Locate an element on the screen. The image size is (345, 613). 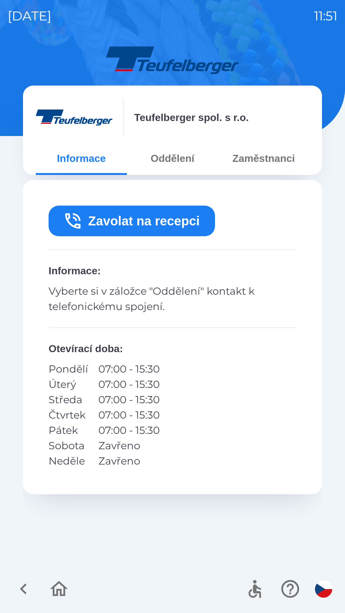
p: 11:51 is located at coordinates (326, 16).